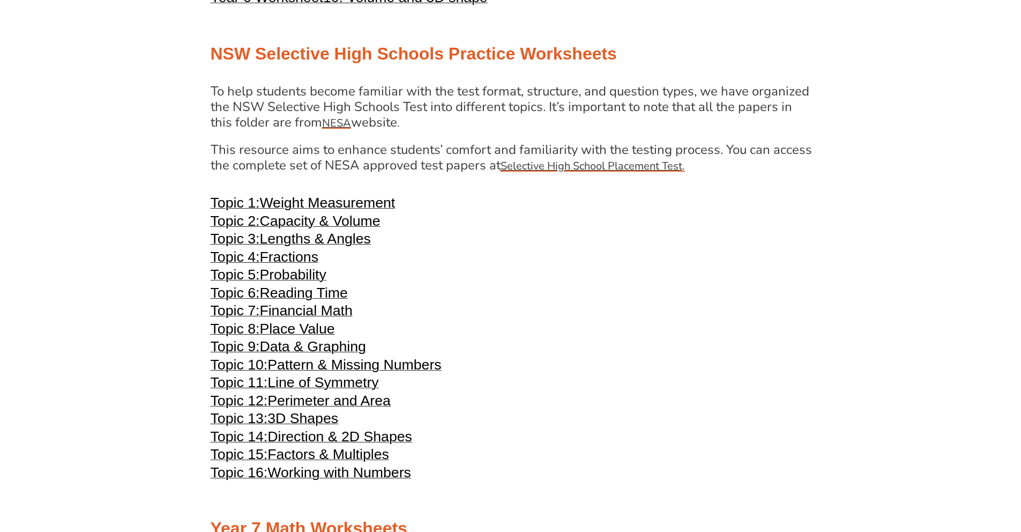 This screenshot has height=532, width=1021. What do you see at coordinates (281, 312) in the screenshot?
I see `a: Topic 7:Financial Math` at bounding box center [281, 312].